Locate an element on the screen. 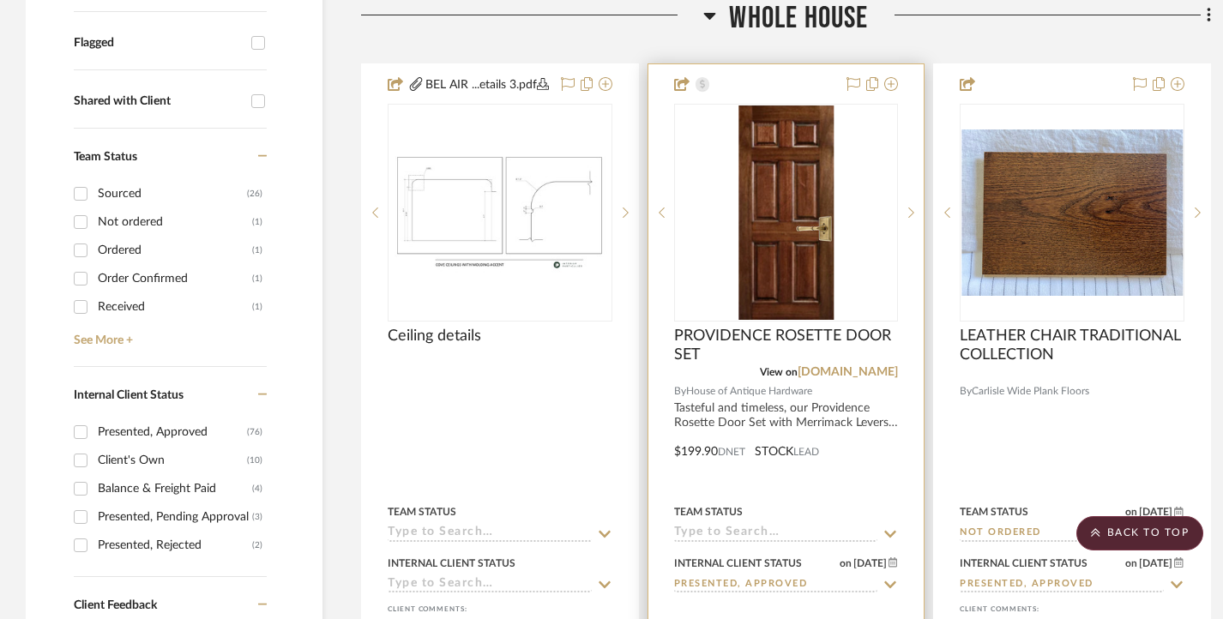 This screenshot has width=1223, height=619. div: (3) is located at coordinates (257, 517).